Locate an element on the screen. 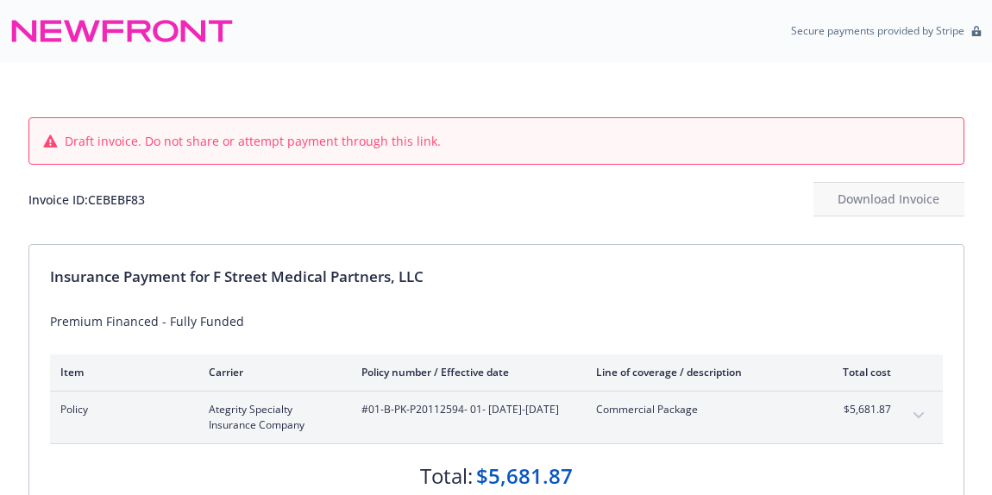 The image size is (992, 495). span: $5,681.87 is located at coordinates (858, 410).